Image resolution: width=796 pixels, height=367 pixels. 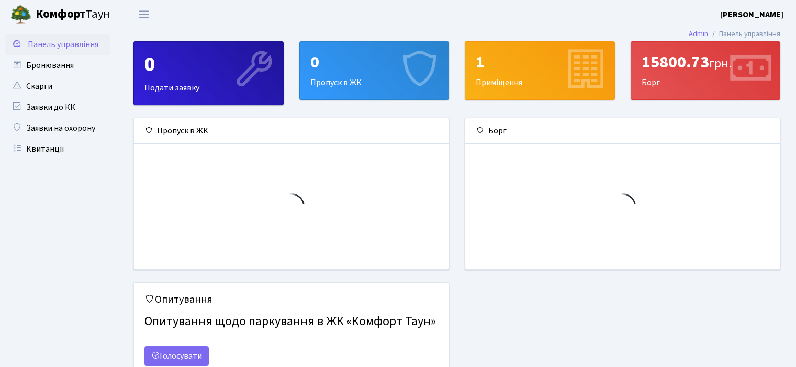 What do you see at coordinates (73, 15) in the screenshot?
I see `span: Таун` at bounding box center [73, 15].